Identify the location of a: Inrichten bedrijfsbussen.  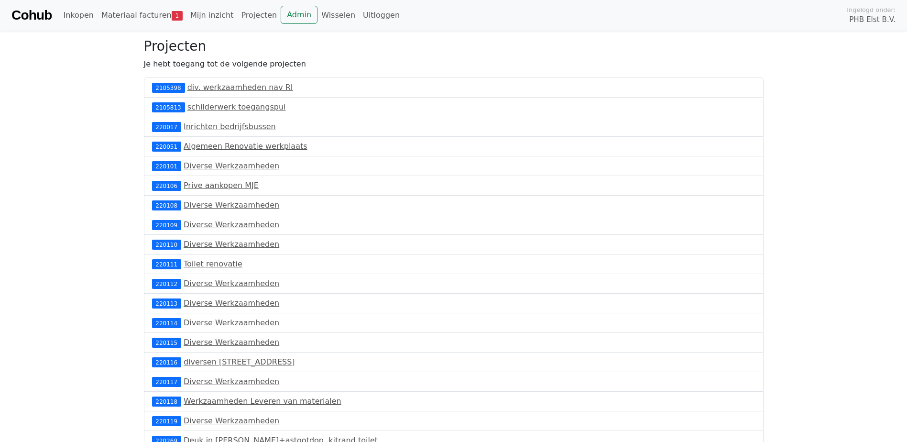
(230, 126).